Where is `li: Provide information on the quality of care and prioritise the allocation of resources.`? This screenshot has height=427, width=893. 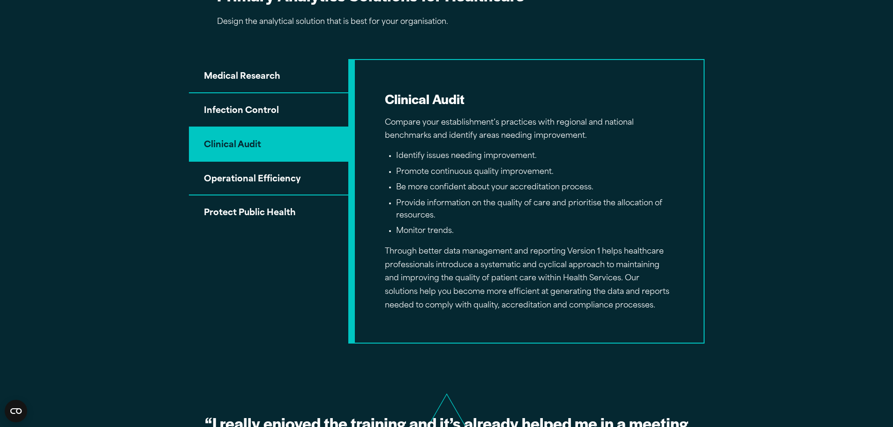
li: Provide information on the quality of care and prioritise the allocation of resources. is located at coordinates (535, 210).